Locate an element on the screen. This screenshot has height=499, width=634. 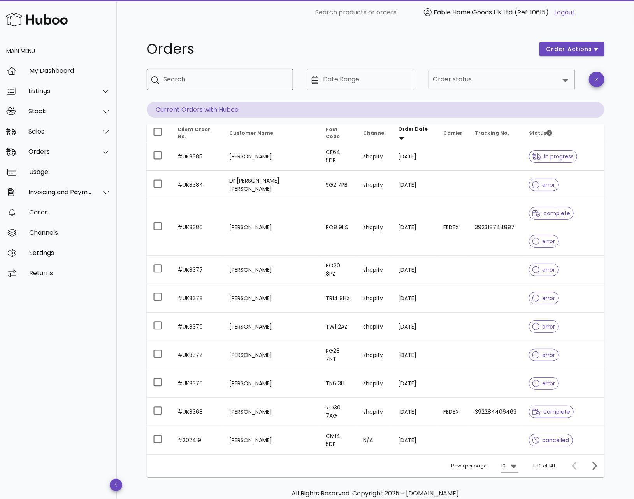
td: PO8 9LG is located at coordinates (338, 227).